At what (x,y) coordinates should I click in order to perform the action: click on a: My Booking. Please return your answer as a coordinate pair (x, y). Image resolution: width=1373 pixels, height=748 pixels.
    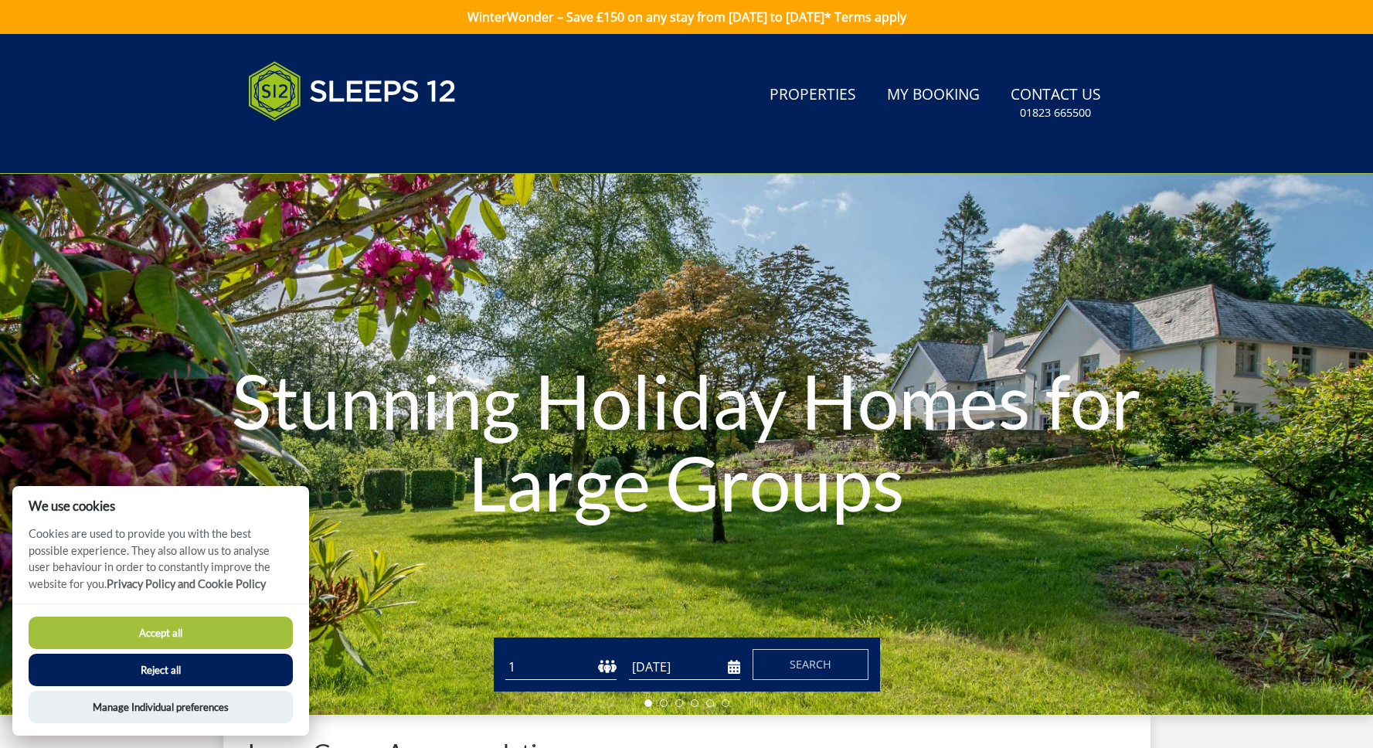
    Looking at the image, I should click on (933, 95).